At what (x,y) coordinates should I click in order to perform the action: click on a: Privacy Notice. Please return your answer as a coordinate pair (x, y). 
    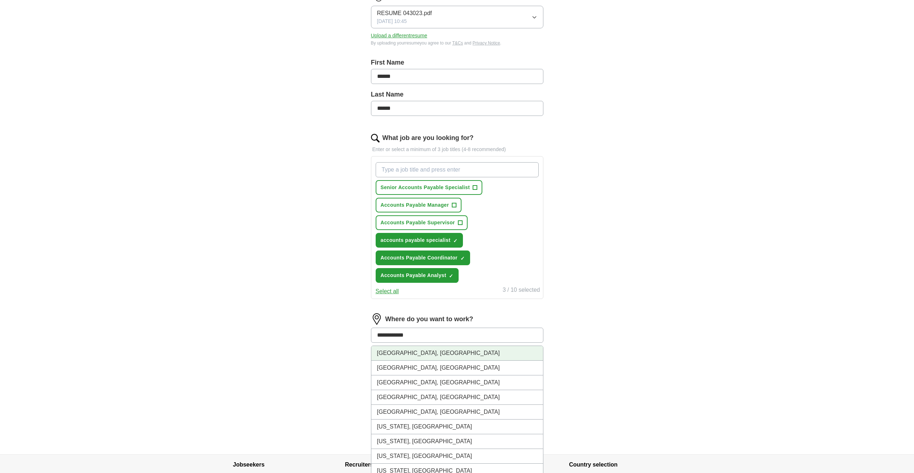
    Looking at the image, I should click on (486, 43).